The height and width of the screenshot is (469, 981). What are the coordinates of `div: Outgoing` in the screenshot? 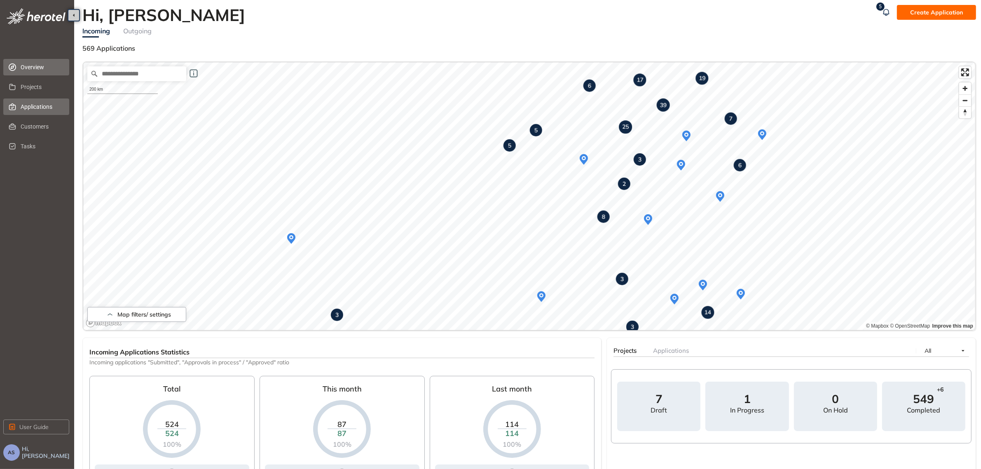 It's located at (137, 31).